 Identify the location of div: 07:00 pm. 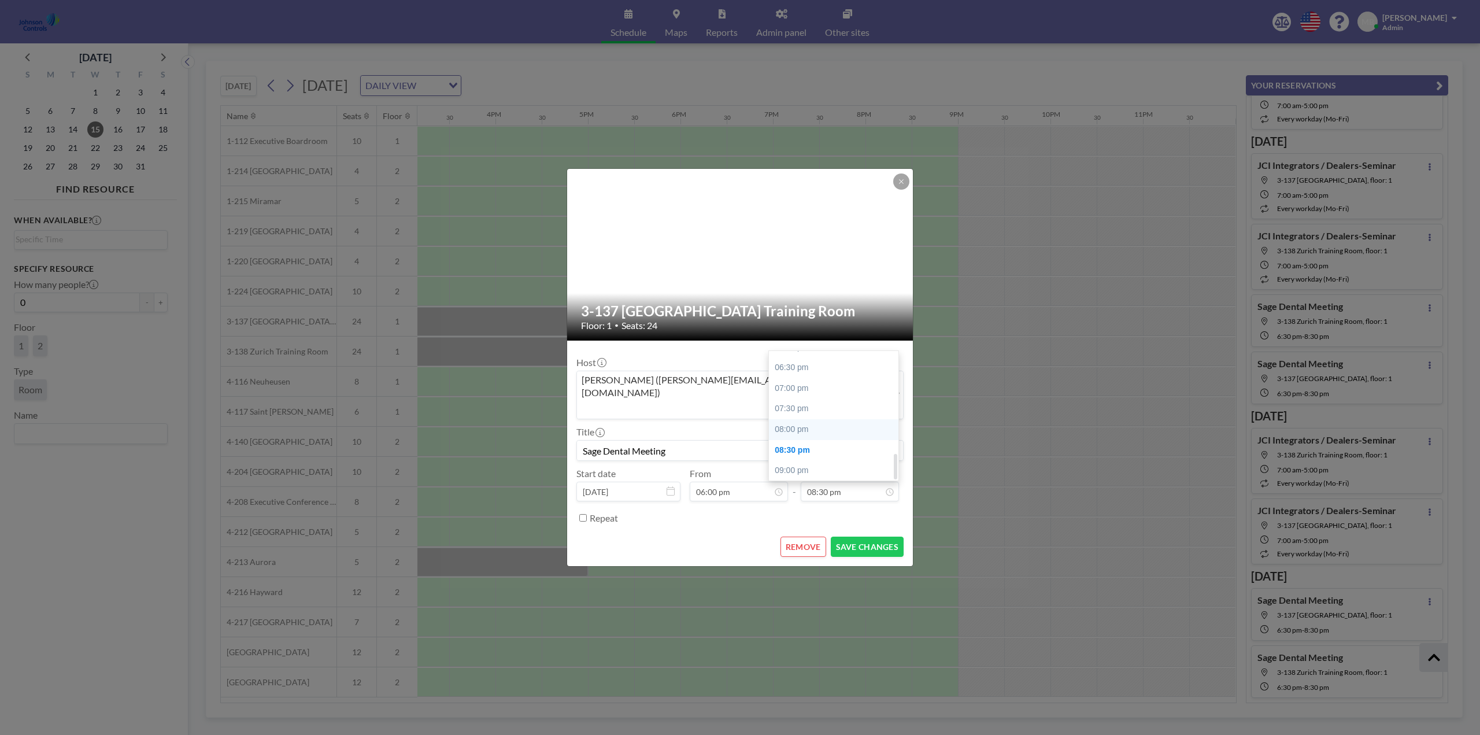
(837, 389).